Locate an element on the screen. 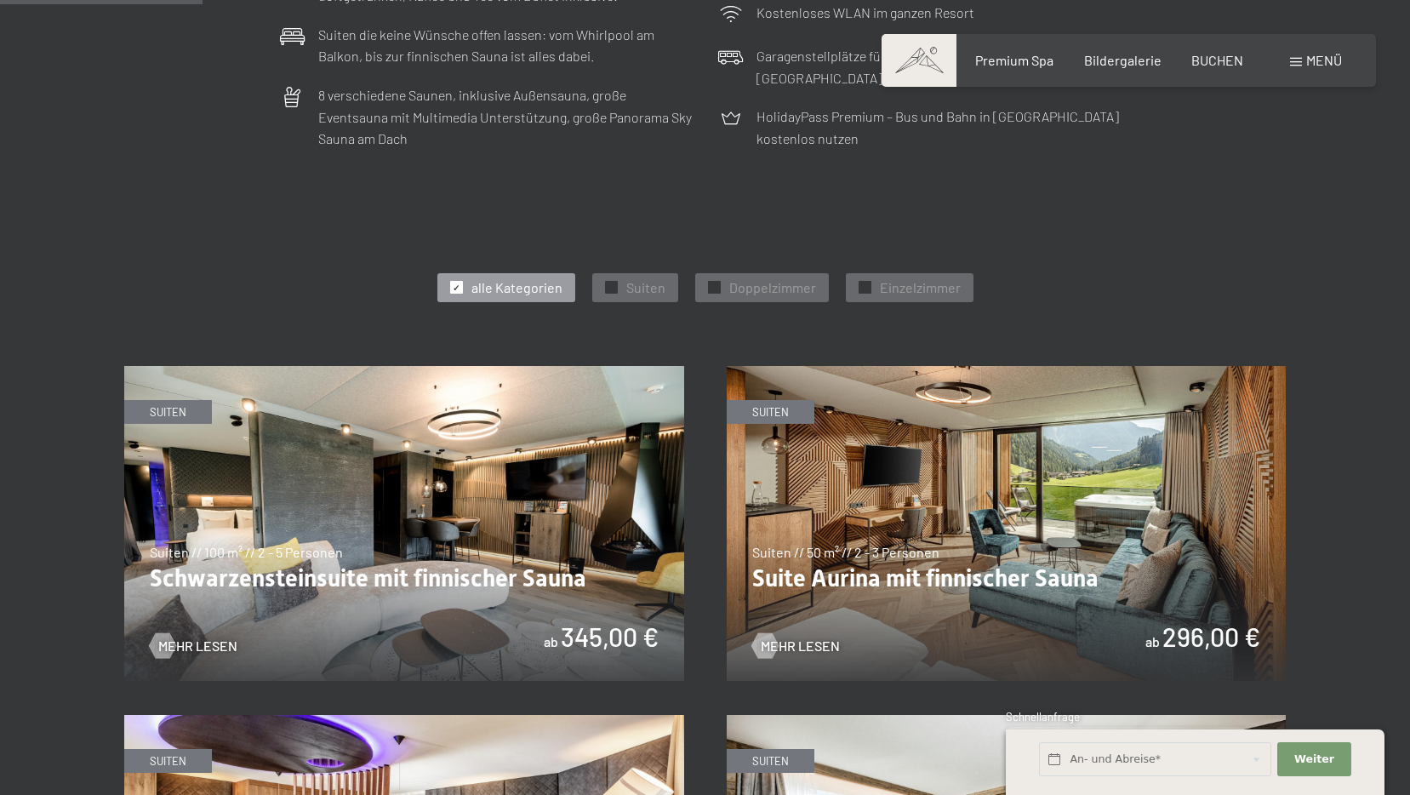 This screenshot has width=1410, height=795. span: alle Kategorien is located at coordinates (517, 288).